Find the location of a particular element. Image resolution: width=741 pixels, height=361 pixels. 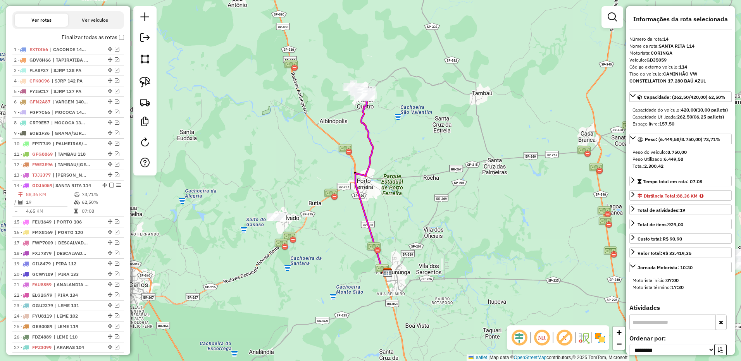

button: Ordem crescente is located at coordinates (721, 350).